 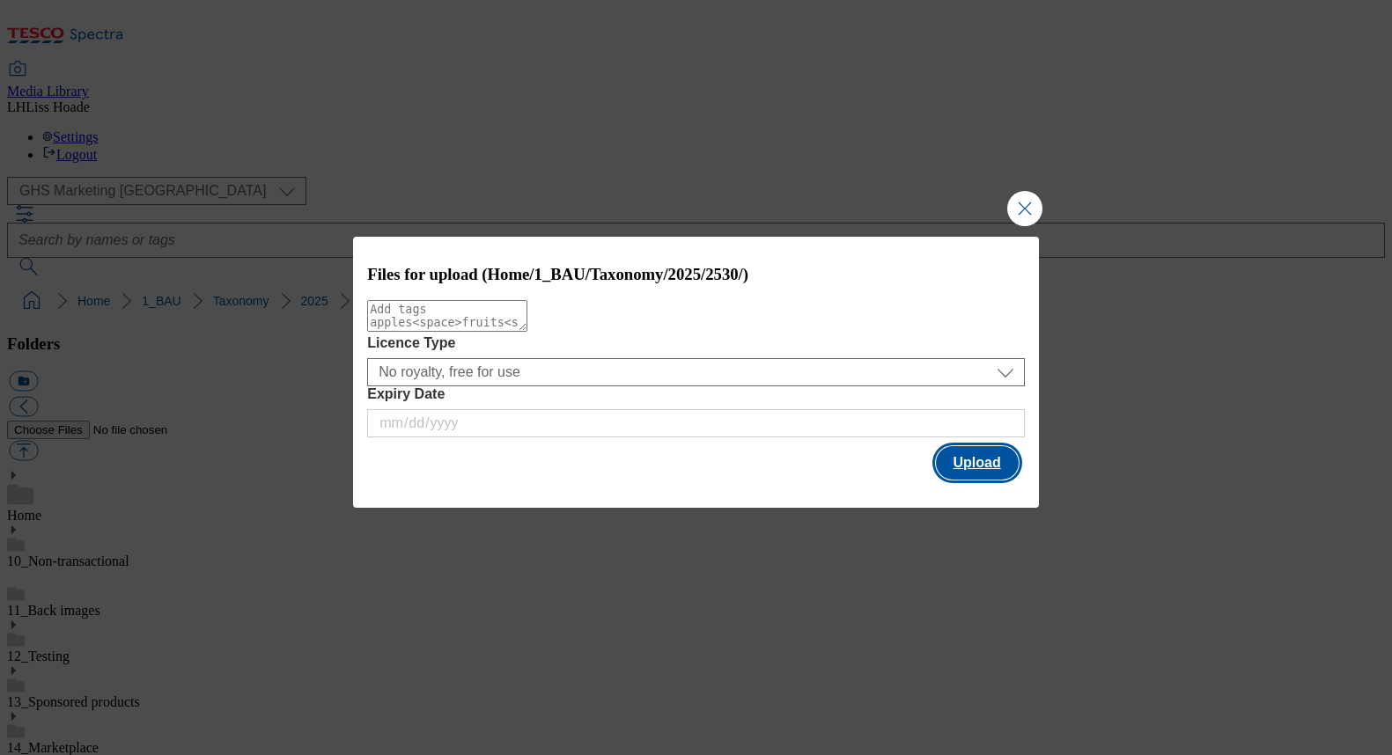 I want to click on div: Modal, so click(x=696, y=372).